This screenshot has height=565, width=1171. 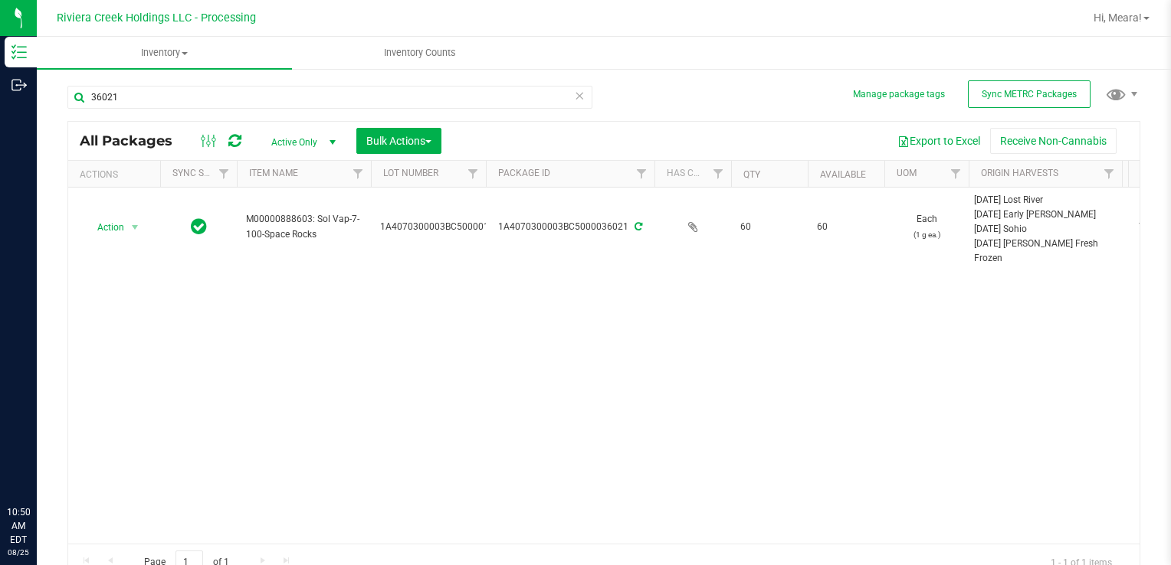 What do you see at coordinates (198, 227) in the screenshot?
I see `span: In Sync` at bounding box center [198, 227].